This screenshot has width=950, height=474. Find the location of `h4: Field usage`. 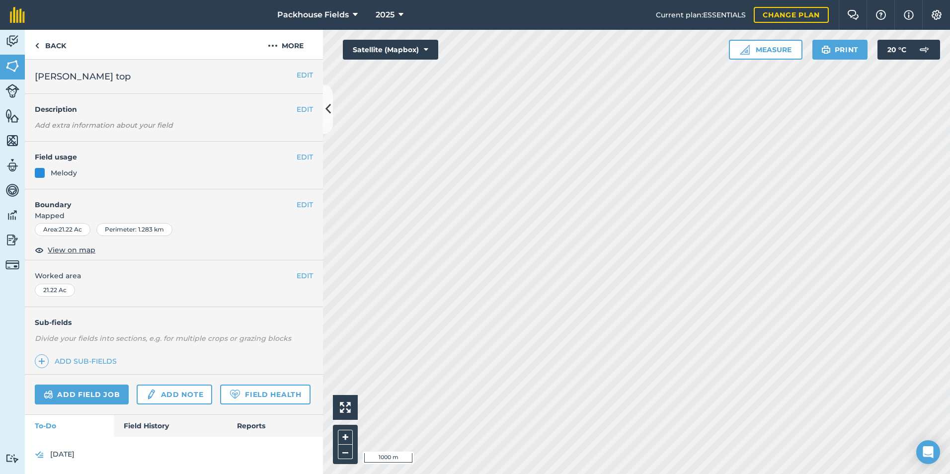

h4: Field usage is located at coordinates (165, 157).